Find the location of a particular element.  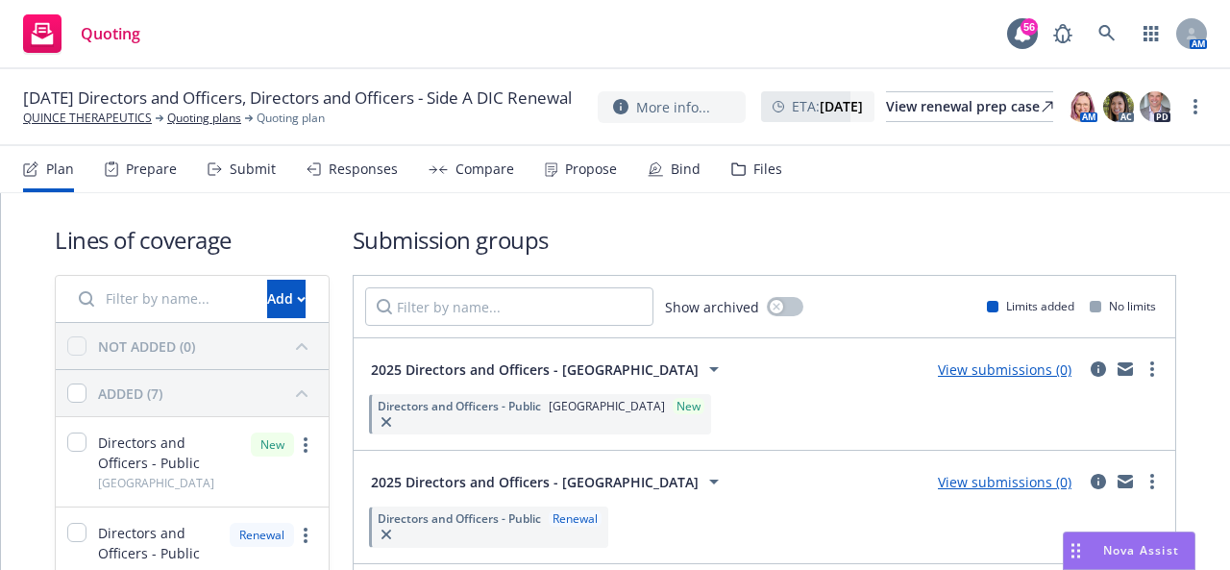

div: Limits added is located at coordinates (1030, 305).